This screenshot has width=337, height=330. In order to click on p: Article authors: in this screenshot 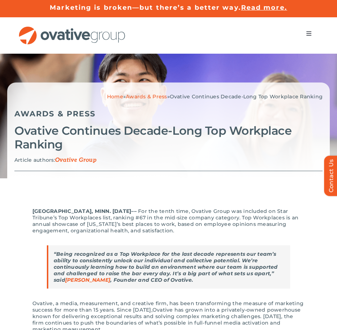, I will do `click(168, 160)`.